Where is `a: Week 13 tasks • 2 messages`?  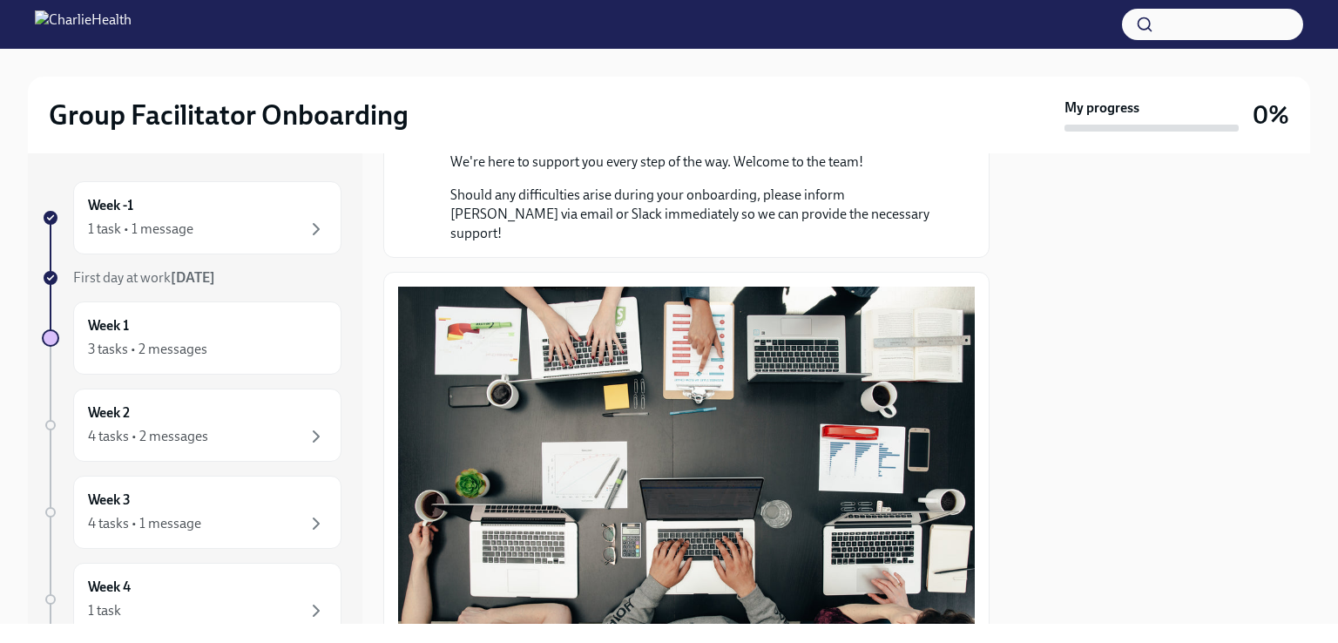
a: Week 13 tasks • 2 messages is located at coordinates (192, 338).